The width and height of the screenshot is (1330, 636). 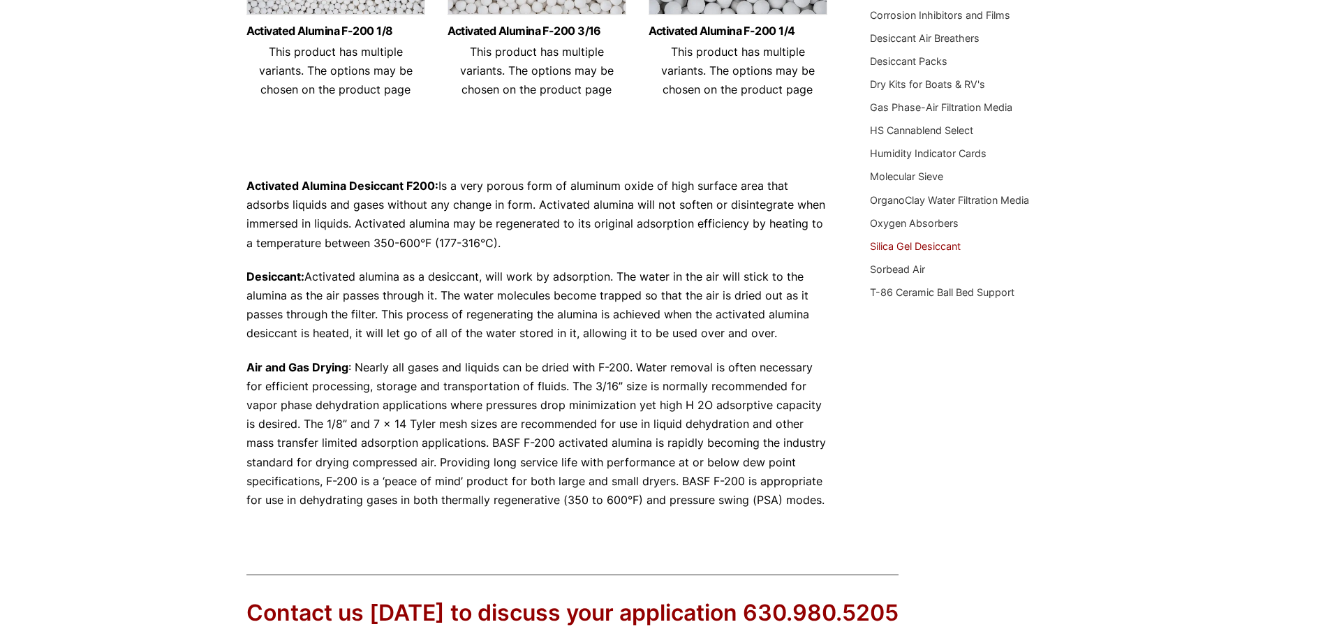 I want to click on a: Humidity Indicator Cards, so click(x=928, y=153).